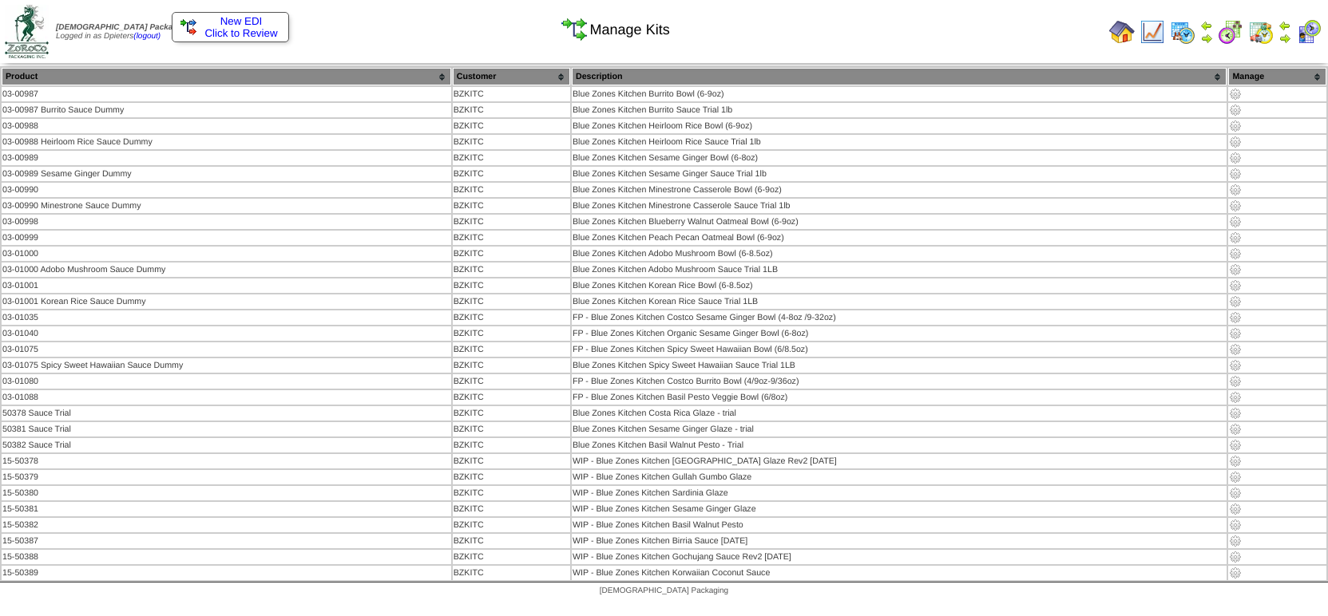  Describe the element at coordinates (226, 94) in the screenshot. I see `td: 03-00987` at that location.